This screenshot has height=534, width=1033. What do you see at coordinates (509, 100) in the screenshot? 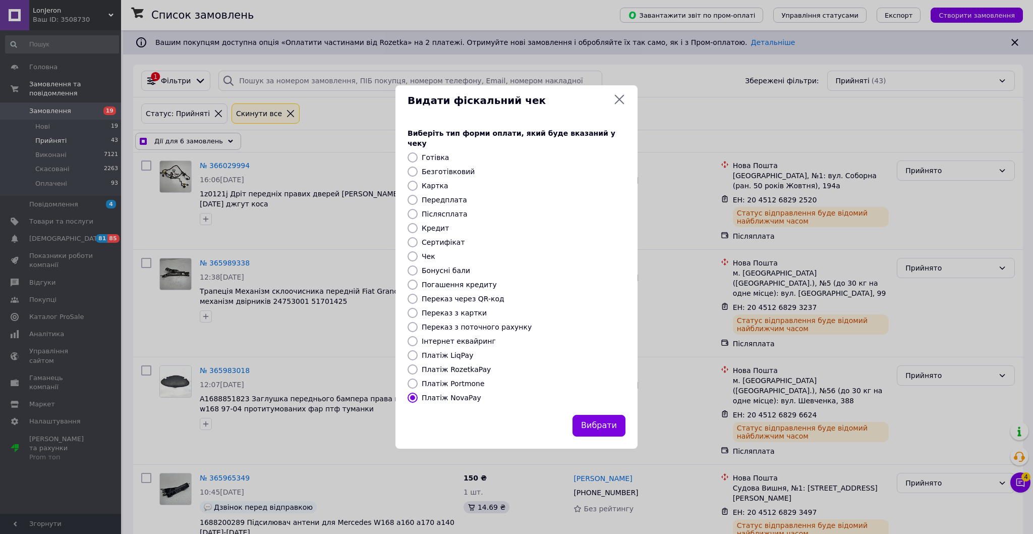
I see `span: Видати фіскальний чек` at bounding box center [509, 100].